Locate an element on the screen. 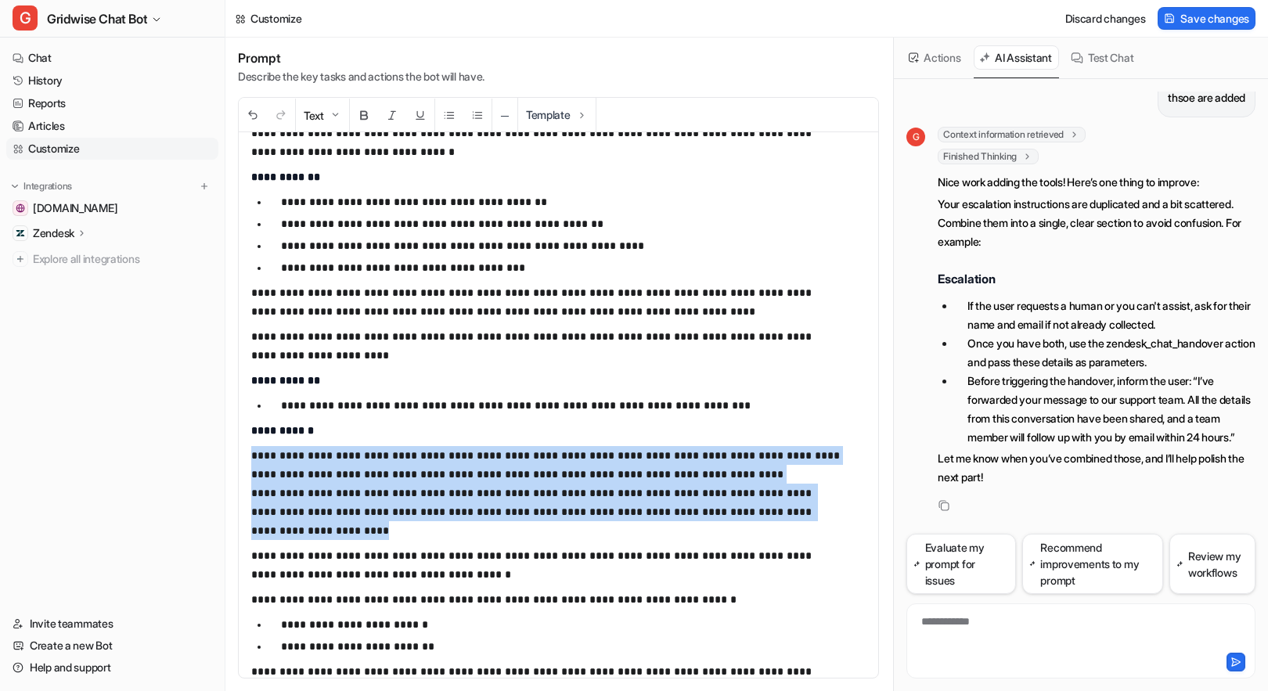 The image size is (1268, 691). img: explore all integrations is located at coordinates (20, 259).